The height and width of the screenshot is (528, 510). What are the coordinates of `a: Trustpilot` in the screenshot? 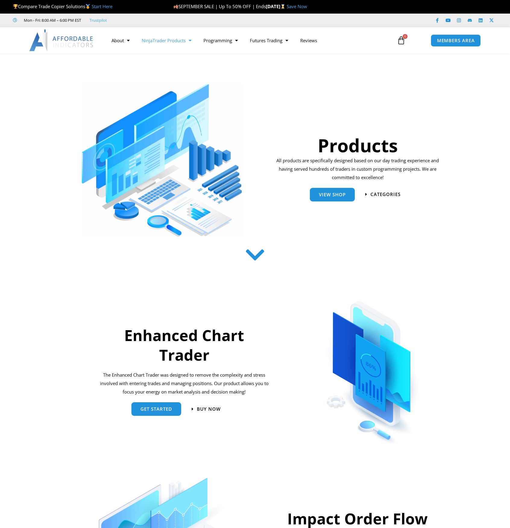 It's located at (98, 20).